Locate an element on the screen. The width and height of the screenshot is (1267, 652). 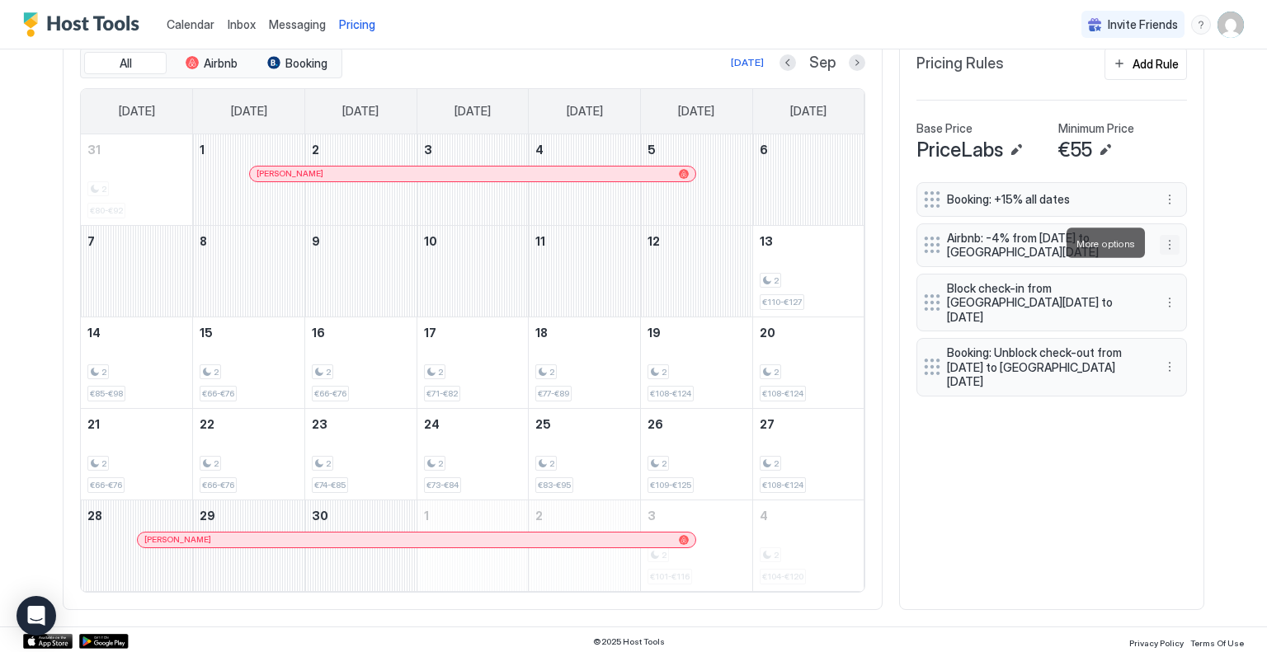
span: €55 is located at coordinates (1075, 150).